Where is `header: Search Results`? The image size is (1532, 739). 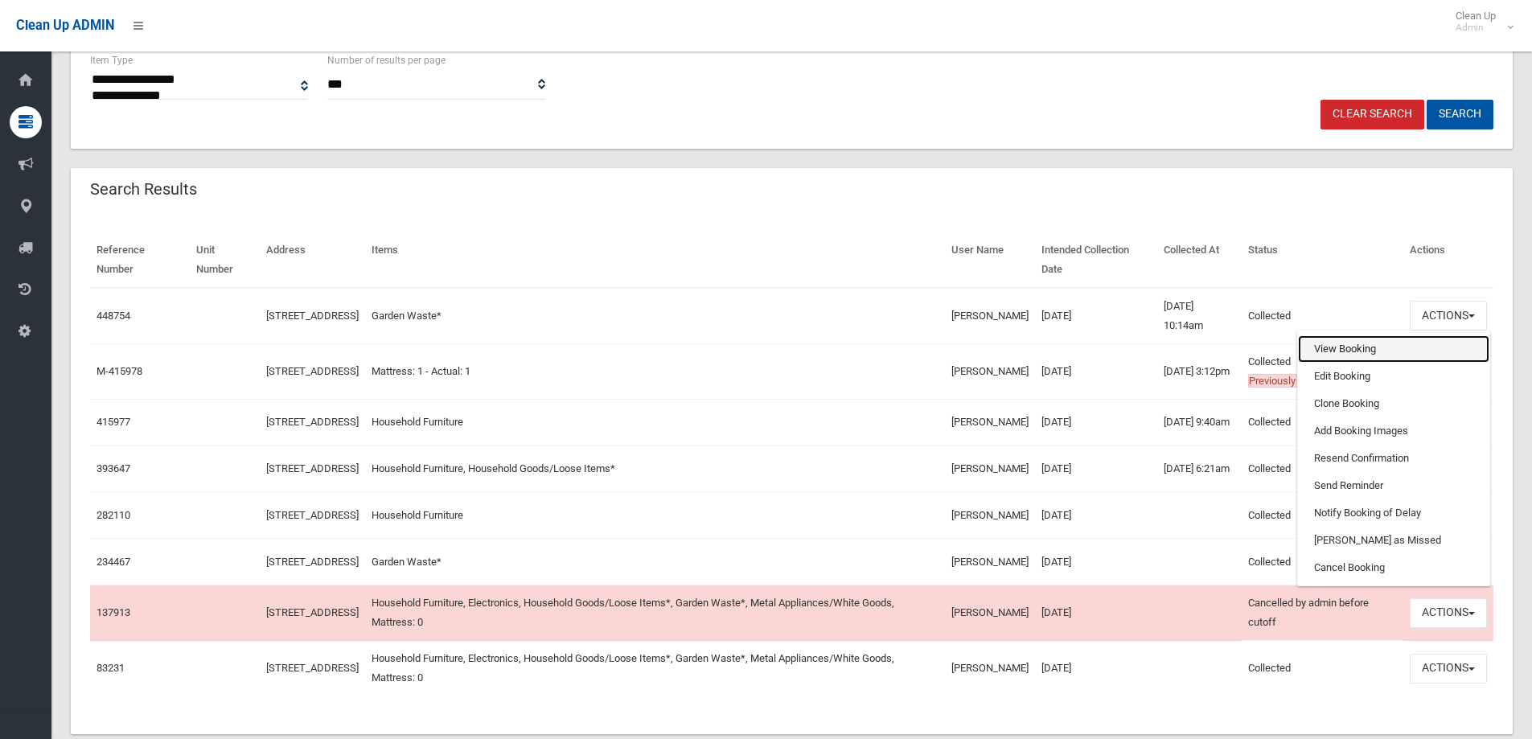
header: Search Results is located at coordinates (143, 189).